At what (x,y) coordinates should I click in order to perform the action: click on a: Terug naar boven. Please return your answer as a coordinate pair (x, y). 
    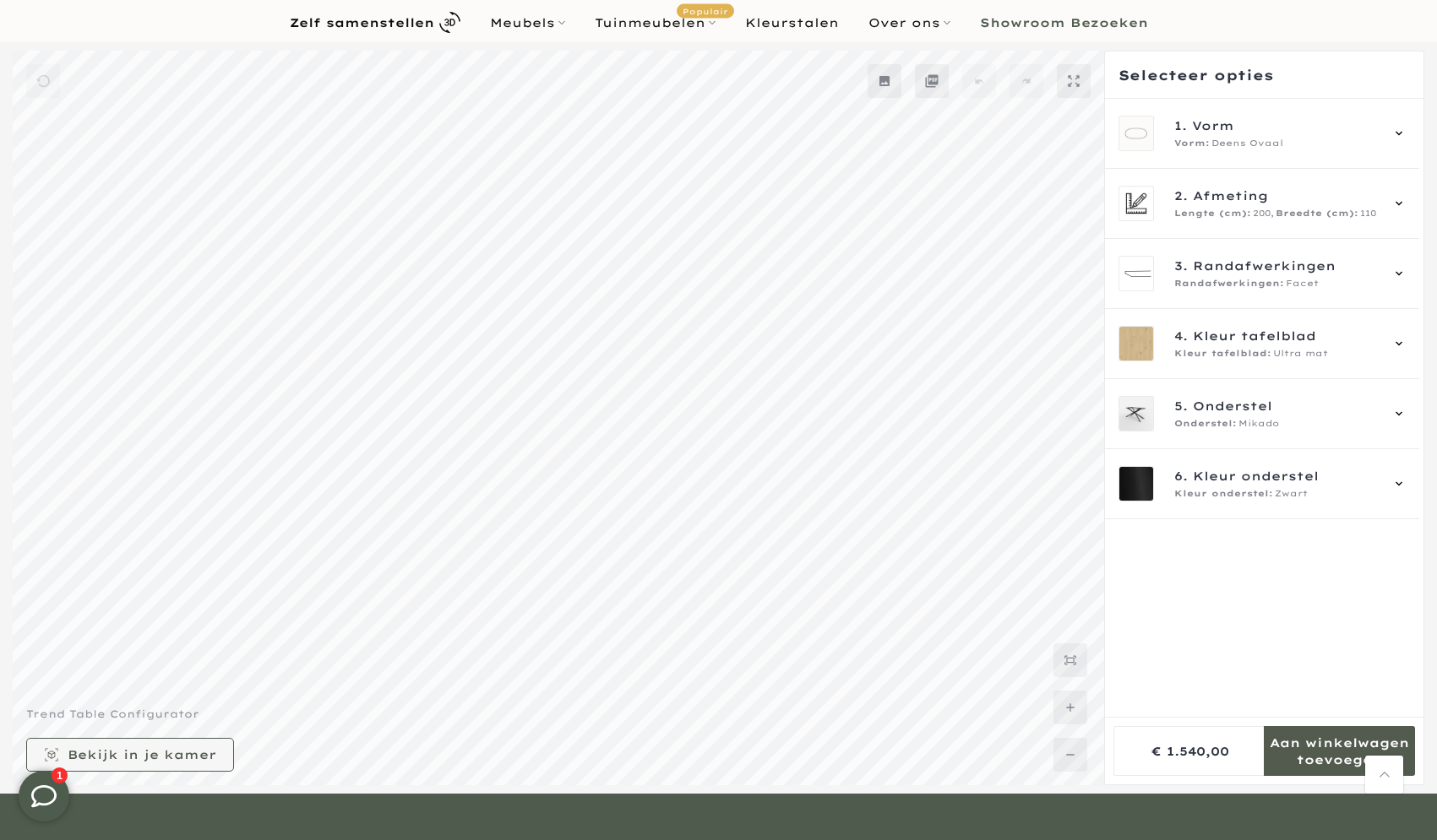
    Looking at the image, I should click on (1384, 774).